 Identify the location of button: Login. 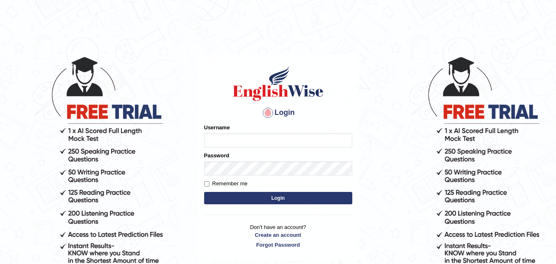
(278, 198).